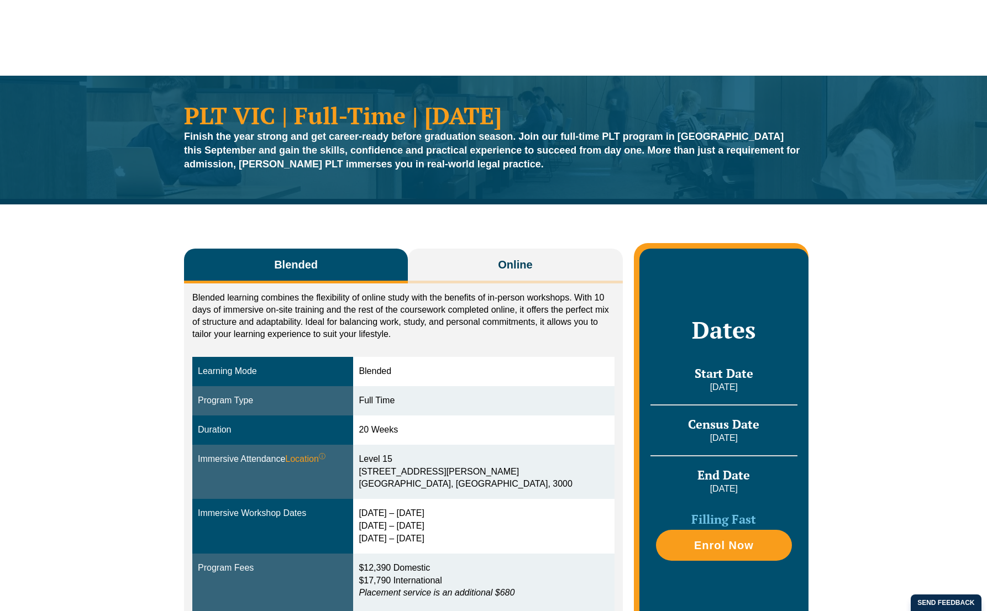 The image size is (987, 611). I want to click on em: Placement service is an additional $680, so click(437, 593).